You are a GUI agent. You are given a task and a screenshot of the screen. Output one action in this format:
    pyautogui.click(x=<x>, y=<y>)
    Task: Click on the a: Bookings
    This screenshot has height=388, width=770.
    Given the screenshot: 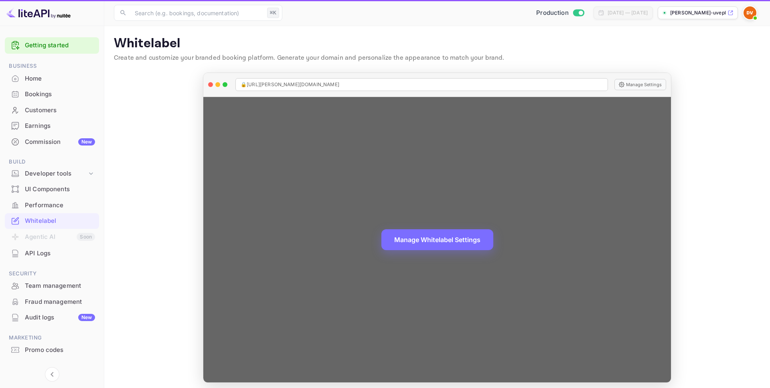 What is the action you would take?
    pyautogui.click(x=52, y=94)
    